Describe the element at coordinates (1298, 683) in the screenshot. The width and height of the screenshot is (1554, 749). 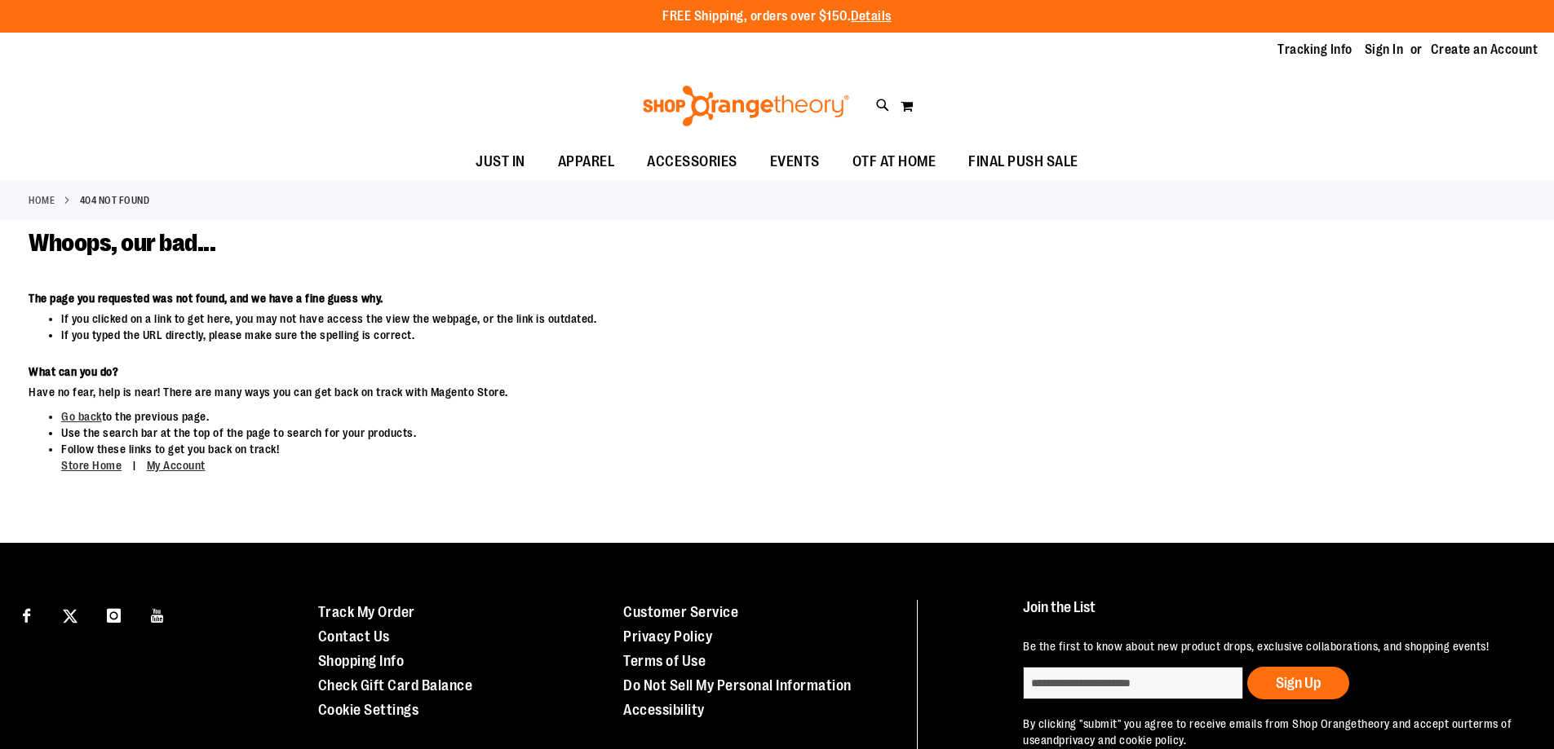
I see `span: Sign Up` at that location.